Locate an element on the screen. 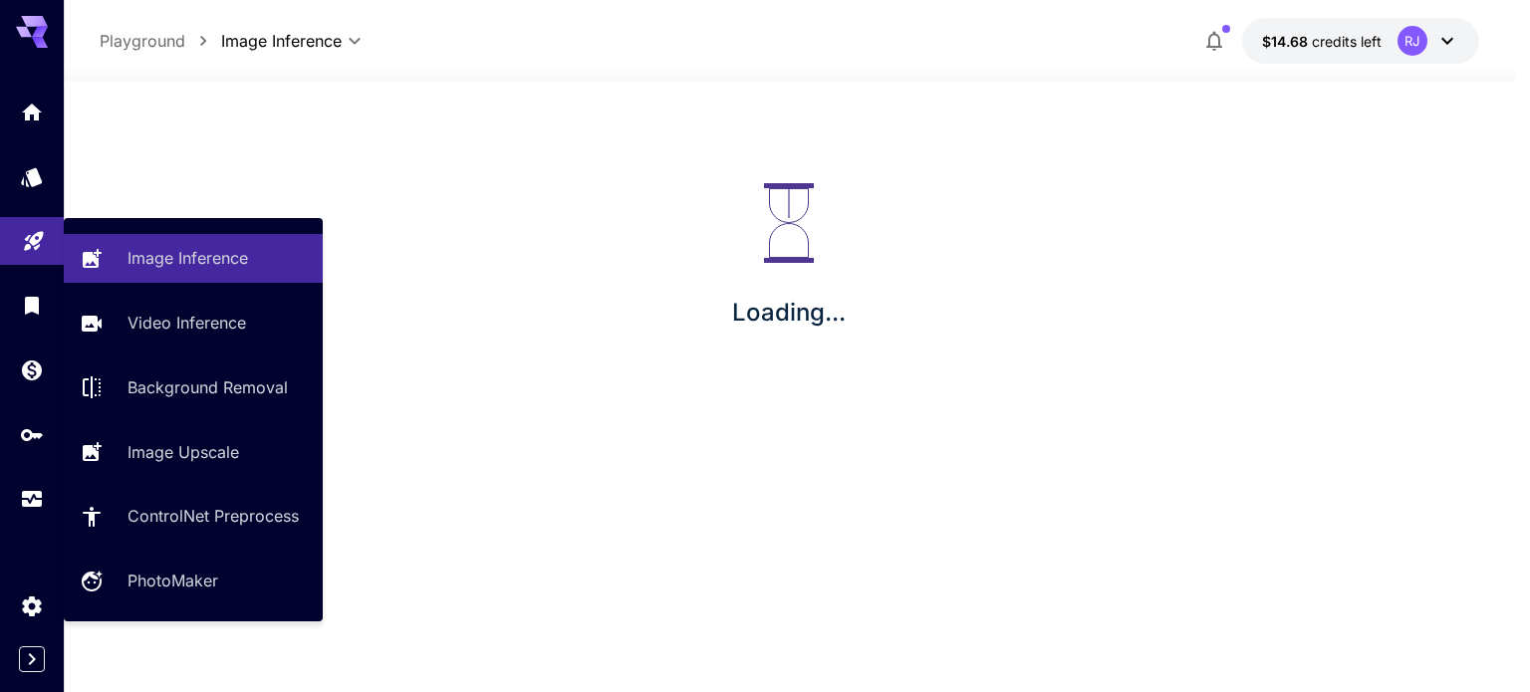 This screenshot has height=692, width=1530. span: Image Inference is located at coordinates (281, 41).